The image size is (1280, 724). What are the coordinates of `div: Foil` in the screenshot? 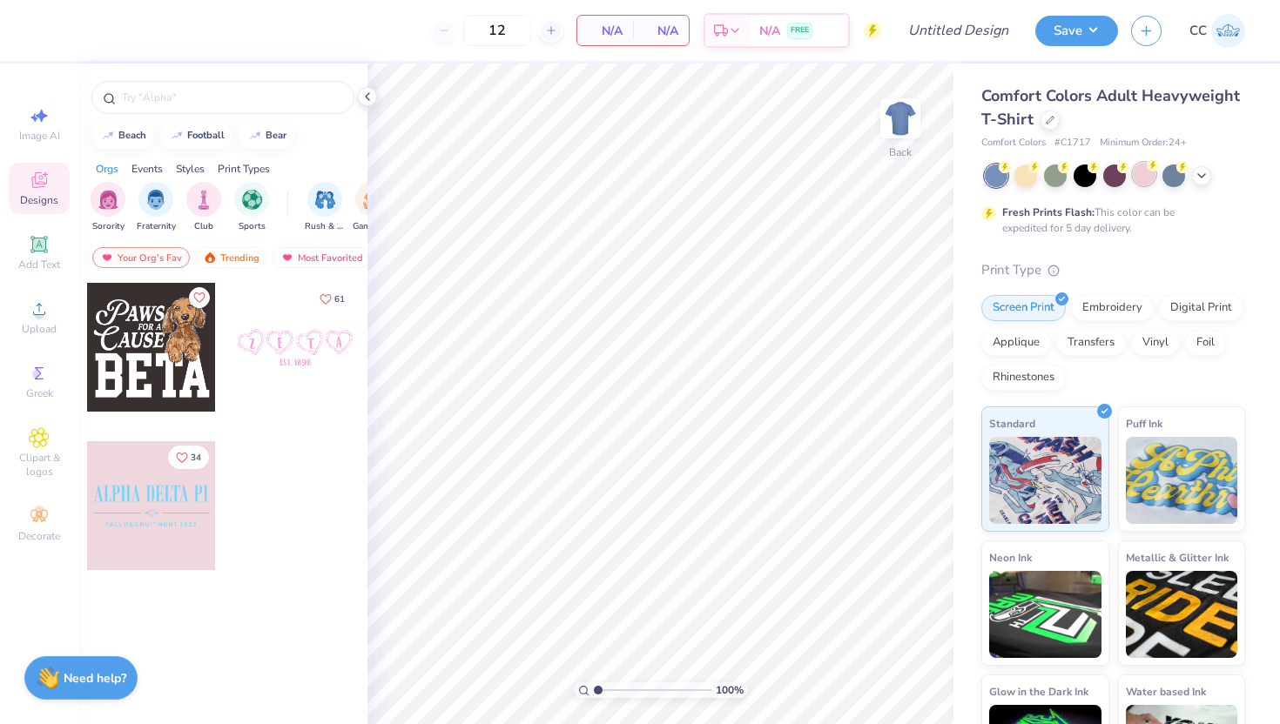 It's located at (1205, 343).